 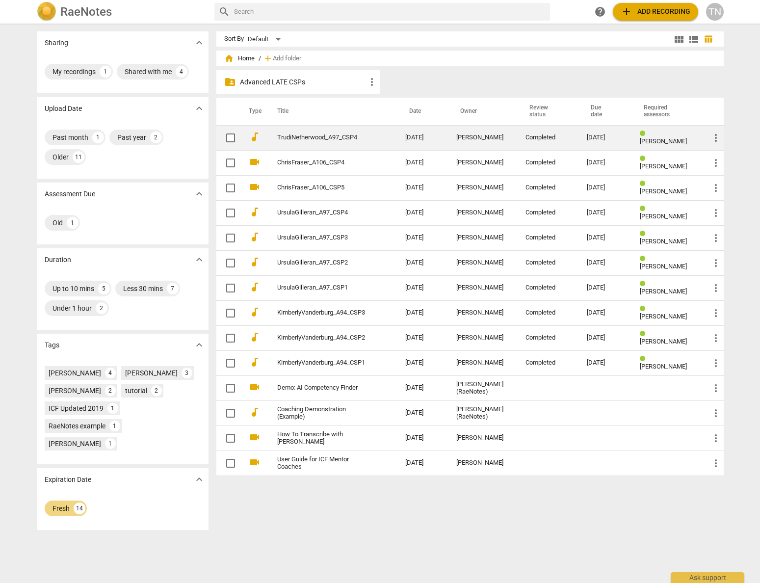 I want to click on div: Default, so click(x=266, y=39).